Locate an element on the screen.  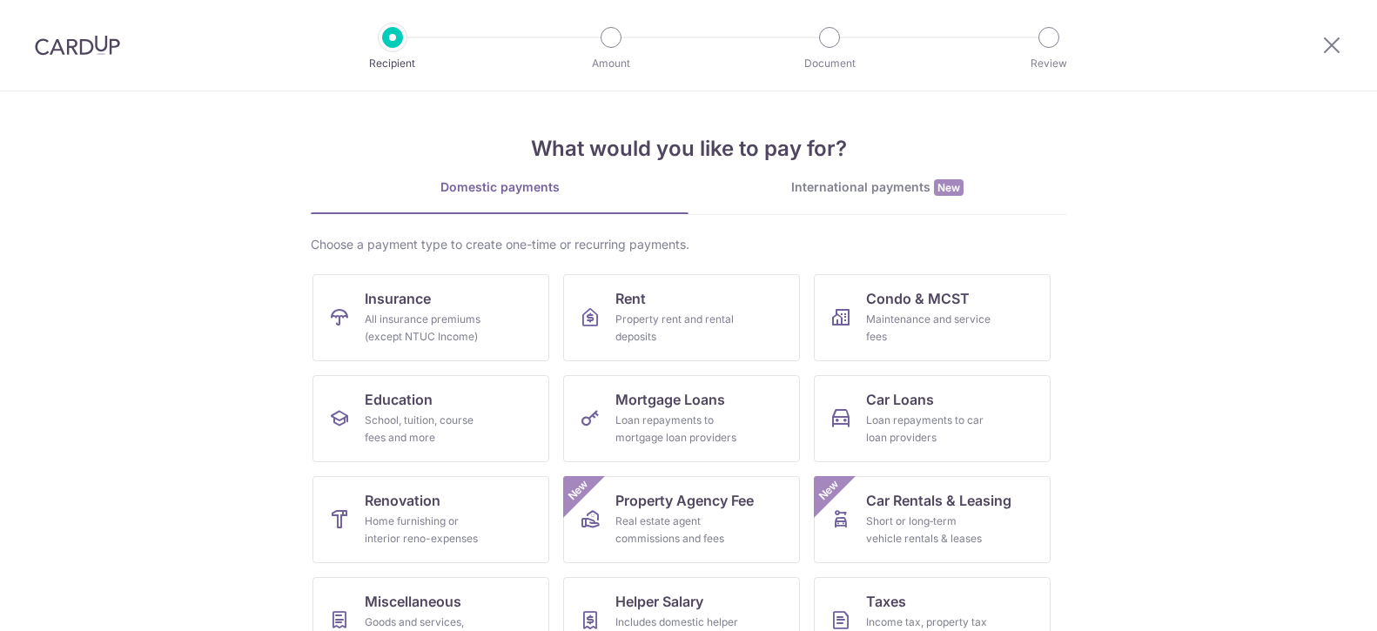
div: Real estate agent commissions and fees is located at coordinates (678, 530).